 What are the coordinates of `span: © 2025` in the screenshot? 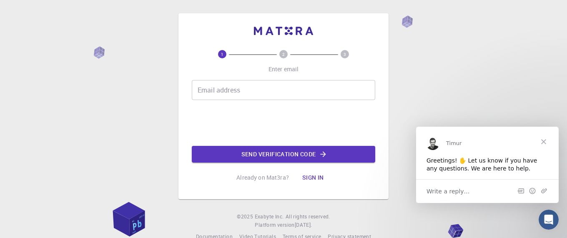 It's located at (246, 217).